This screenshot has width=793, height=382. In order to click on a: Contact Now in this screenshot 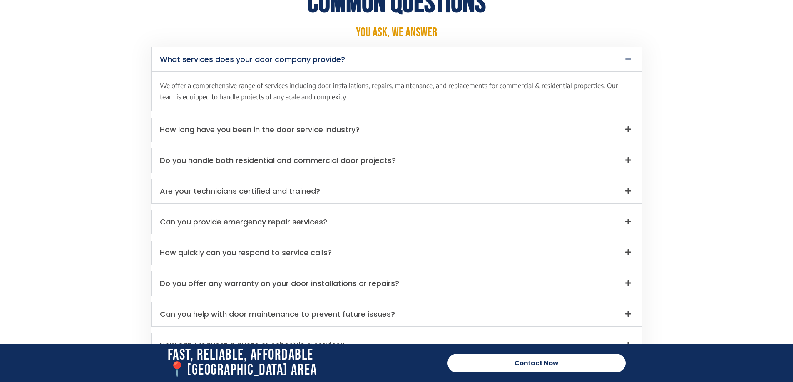, I will do `click(536, 363)`.